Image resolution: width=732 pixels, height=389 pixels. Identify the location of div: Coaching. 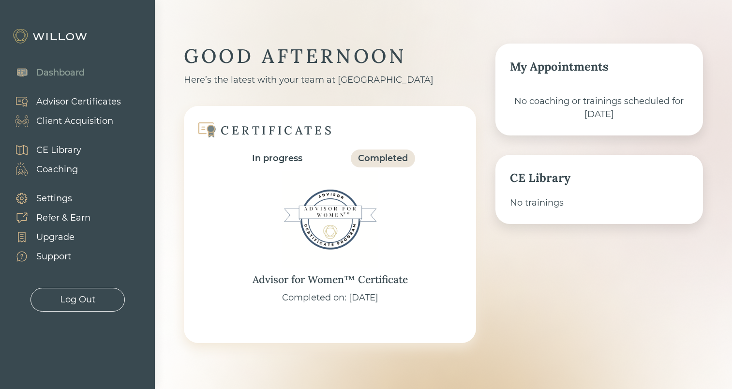
(57, 169).